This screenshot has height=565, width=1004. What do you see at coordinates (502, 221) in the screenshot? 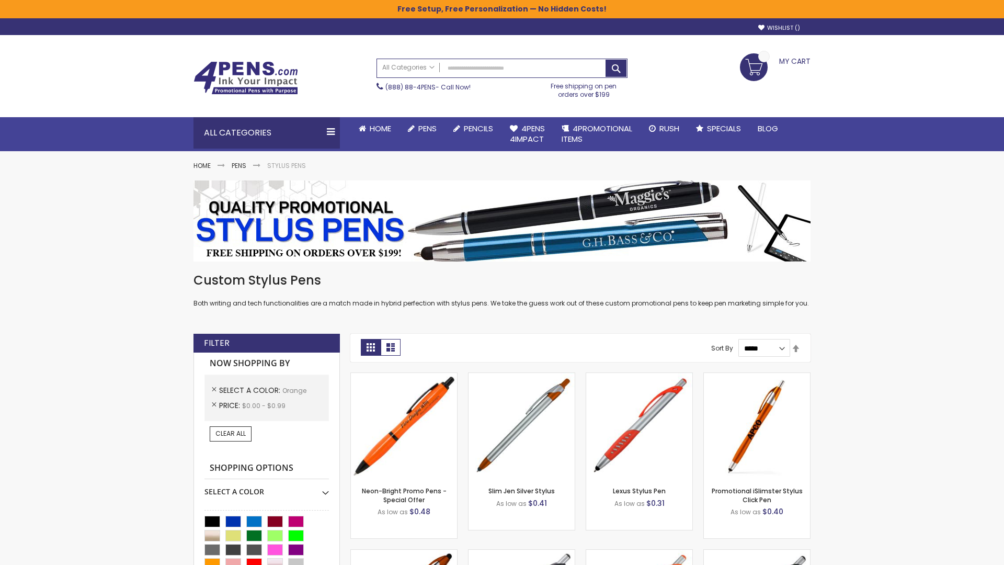
I see `img: Stylus Pens` at bounding box center [502, 221].